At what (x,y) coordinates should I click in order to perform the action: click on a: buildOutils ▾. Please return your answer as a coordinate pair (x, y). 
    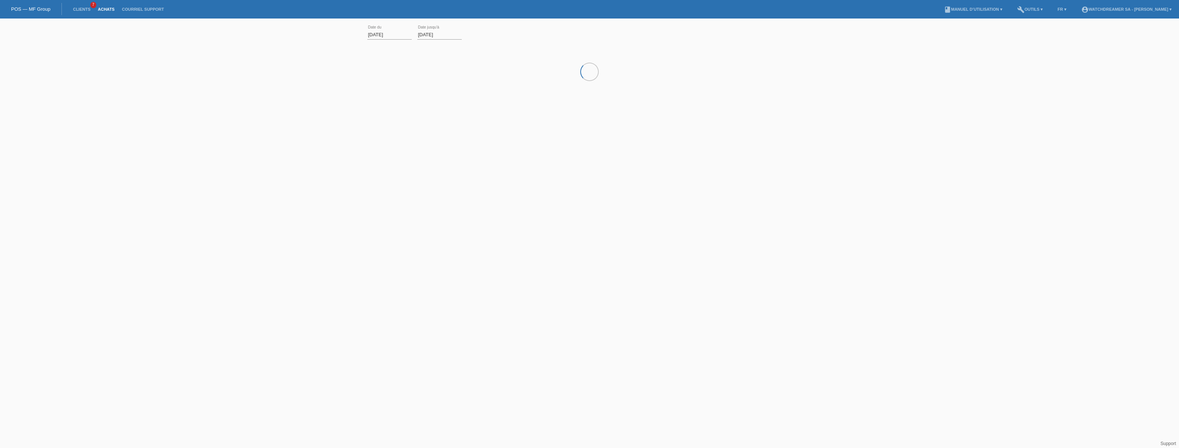
    Looking at the image, I should click on (1030, 9).